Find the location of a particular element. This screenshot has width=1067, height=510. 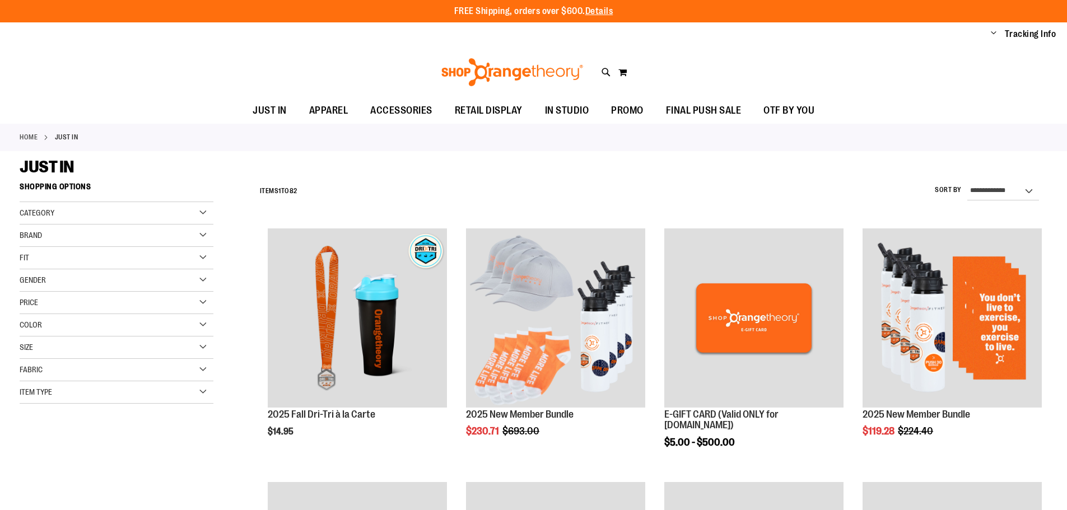

span: Gender is located at coordinates (32, 280).